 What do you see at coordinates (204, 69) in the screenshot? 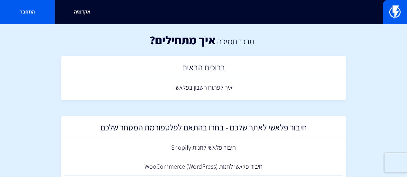
I see `a: ברוכים הבאים` at bounding box center [204, 69].